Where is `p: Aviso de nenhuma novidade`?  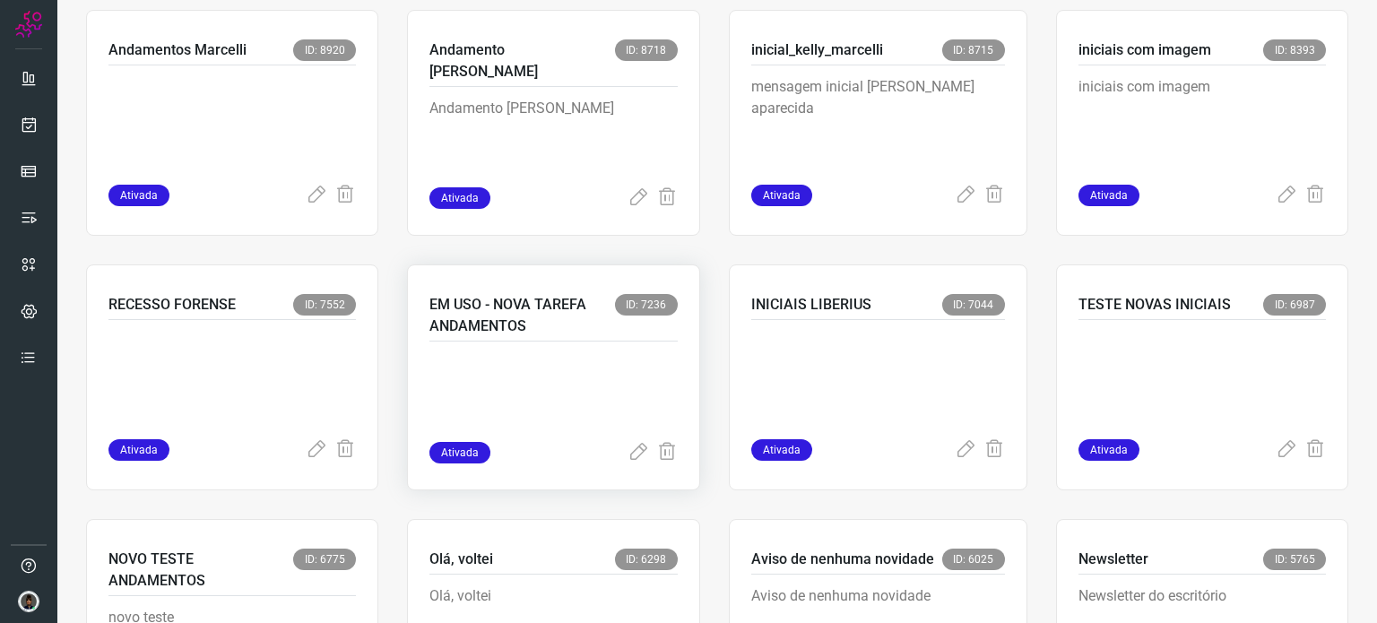 p: Aviso de nenhuma novidade is located at coordinates (843, 559).